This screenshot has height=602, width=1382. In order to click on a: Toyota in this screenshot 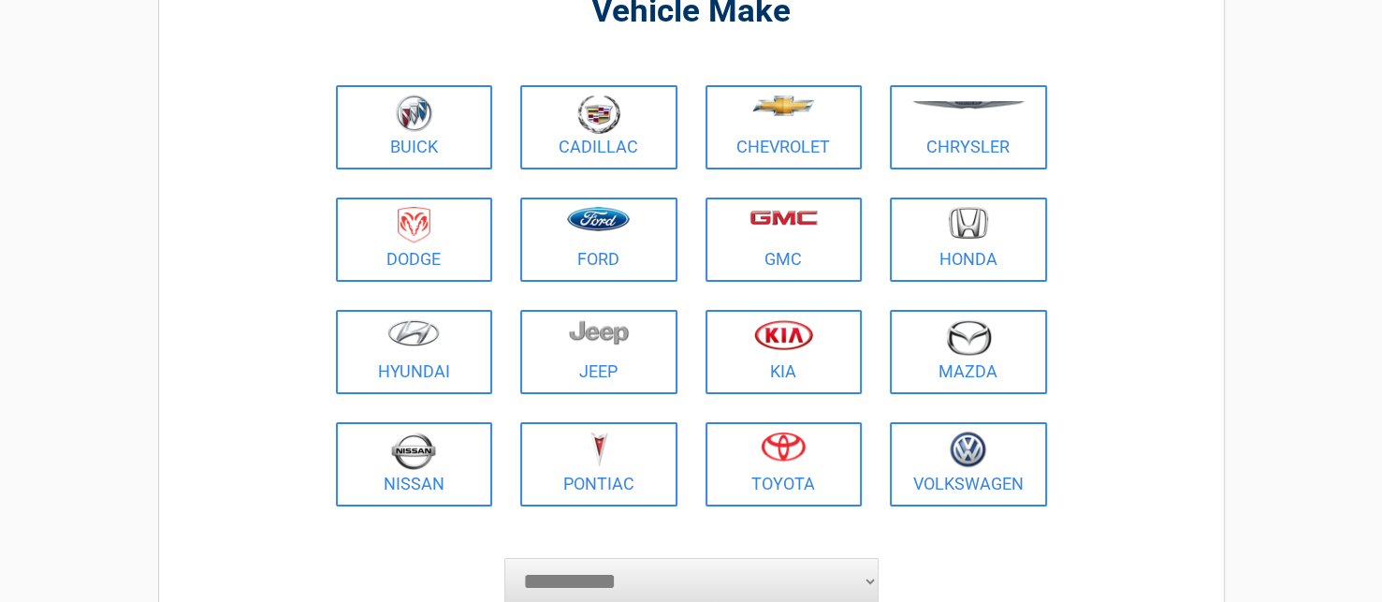, I will do `click(784, 464)`.